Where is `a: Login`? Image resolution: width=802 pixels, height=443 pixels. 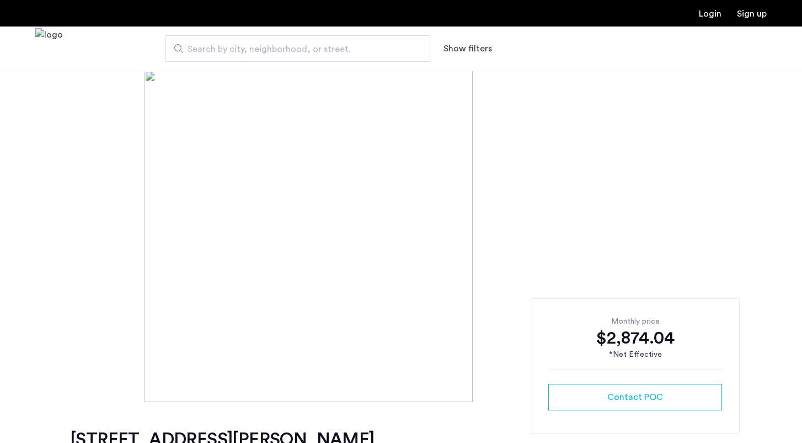
a: Login is located at coordinates (710, 14).